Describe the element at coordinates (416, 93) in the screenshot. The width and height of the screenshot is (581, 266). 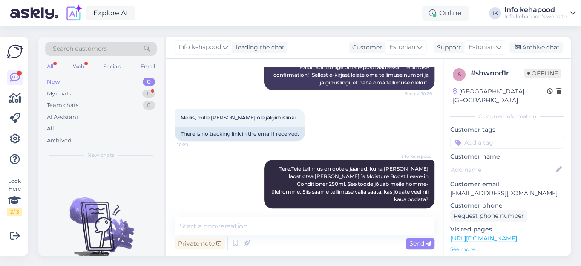
I see `span: Seen ✓ 10:26` at that location.